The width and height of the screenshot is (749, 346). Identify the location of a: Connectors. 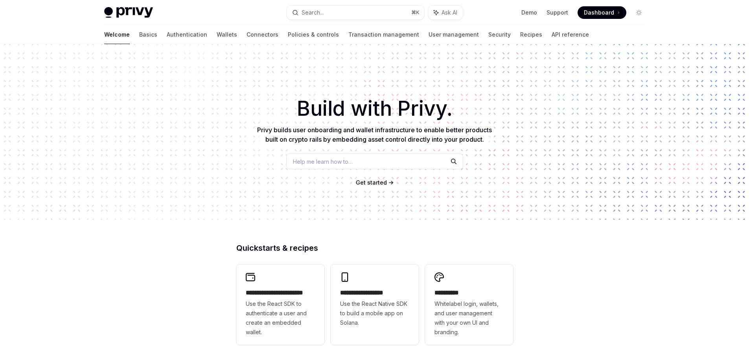
(262, 35).